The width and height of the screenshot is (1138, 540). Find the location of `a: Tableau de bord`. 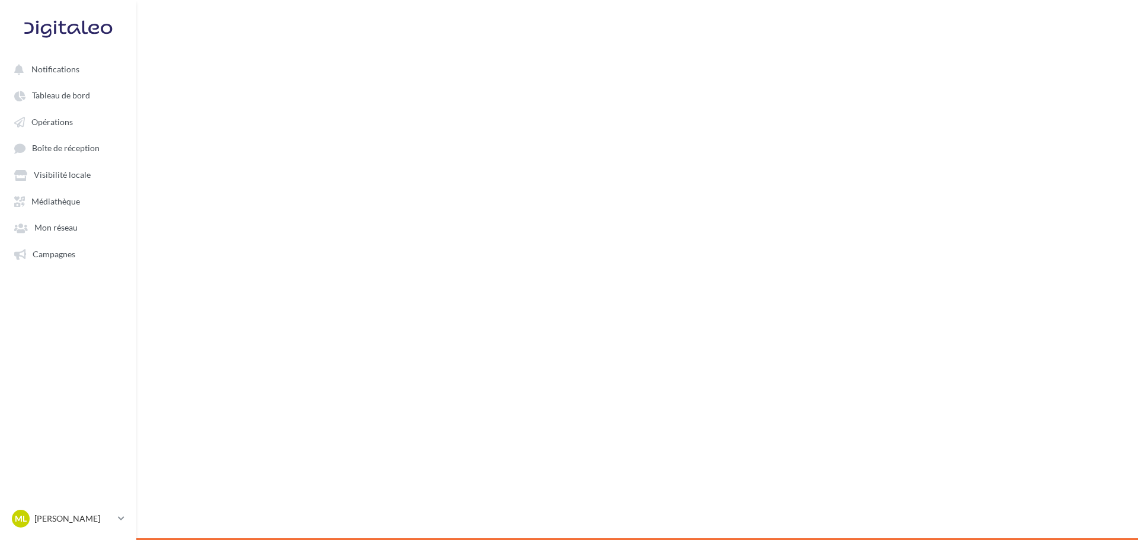

a: Tableau de bord is located at coordinates (68, 95).